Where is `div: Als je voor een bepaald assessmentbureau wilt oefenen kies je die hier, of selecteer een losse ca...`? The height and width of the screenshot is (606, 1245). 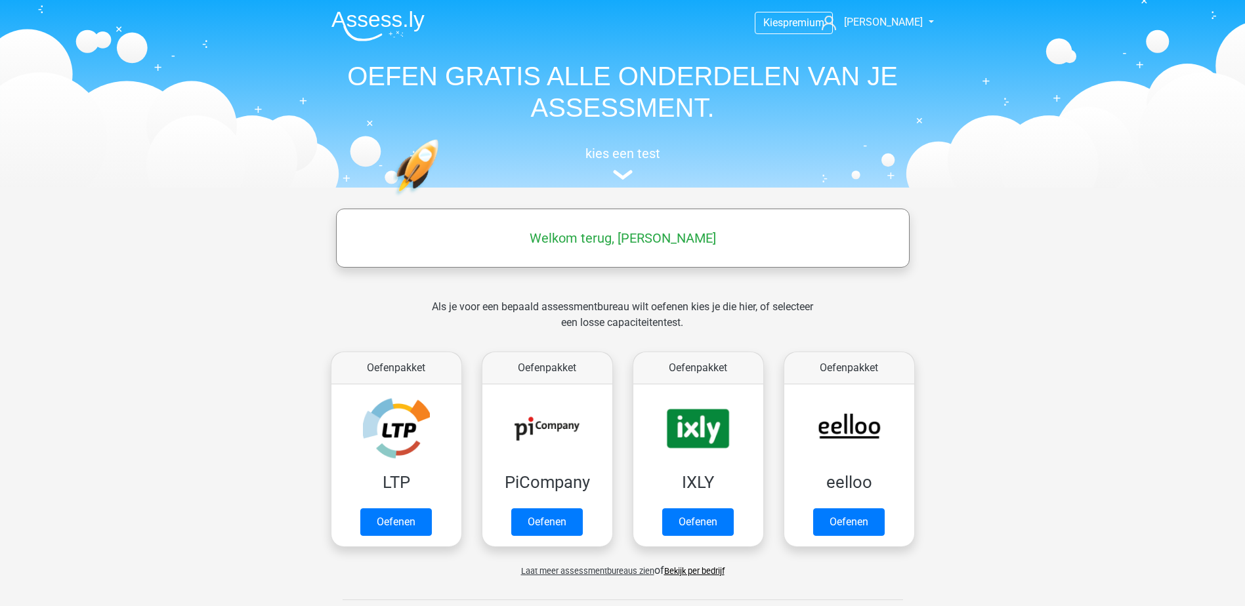 div: Als je voor een bepaald assessmentbureau wilt oefenen kies je die hier, of selecteer een losse ca... is located at coordinates (622, 323).